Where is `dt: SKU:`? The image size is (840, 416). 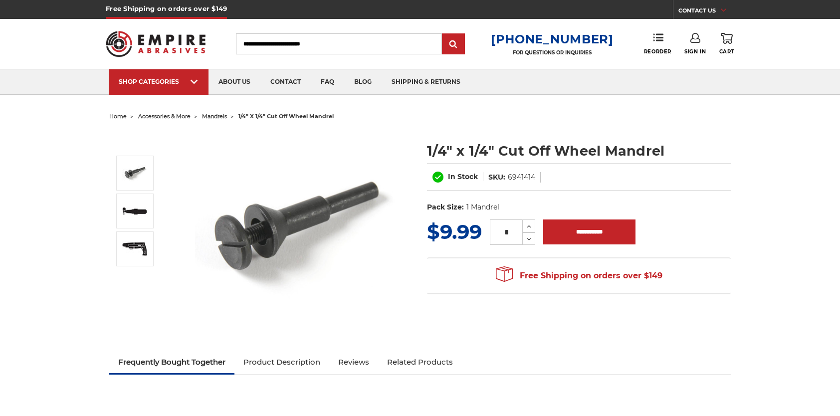
dt: SKU: is located at coordinates (497, 177).